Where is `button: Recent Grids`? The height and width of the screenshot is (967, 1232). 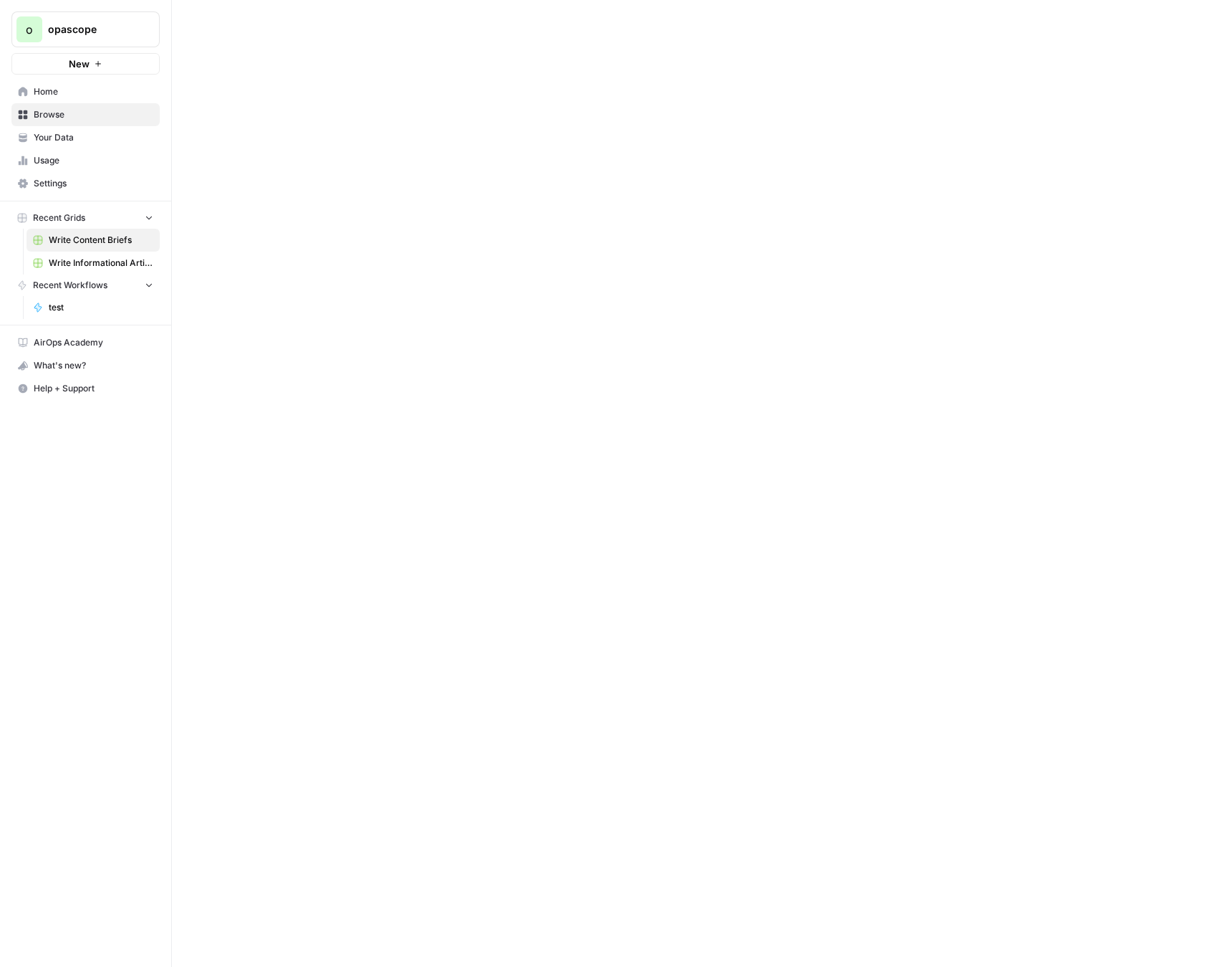
button: Recent Grids is located at coordinates (85, 218).